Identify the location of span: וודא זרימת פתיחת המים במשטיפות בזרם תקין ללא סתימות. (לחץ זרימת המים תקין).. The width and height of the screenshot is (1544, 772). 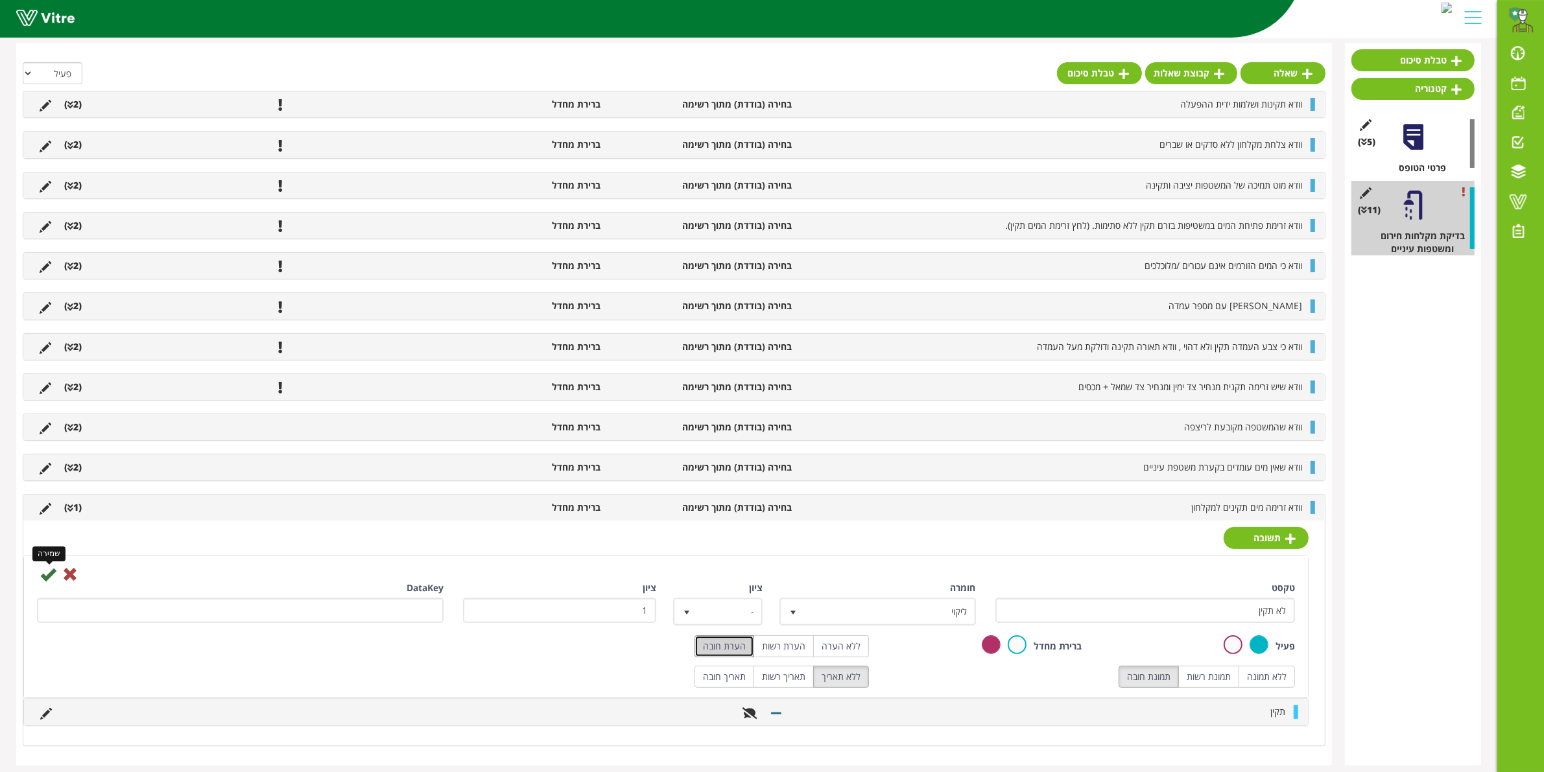
(1154, 225).